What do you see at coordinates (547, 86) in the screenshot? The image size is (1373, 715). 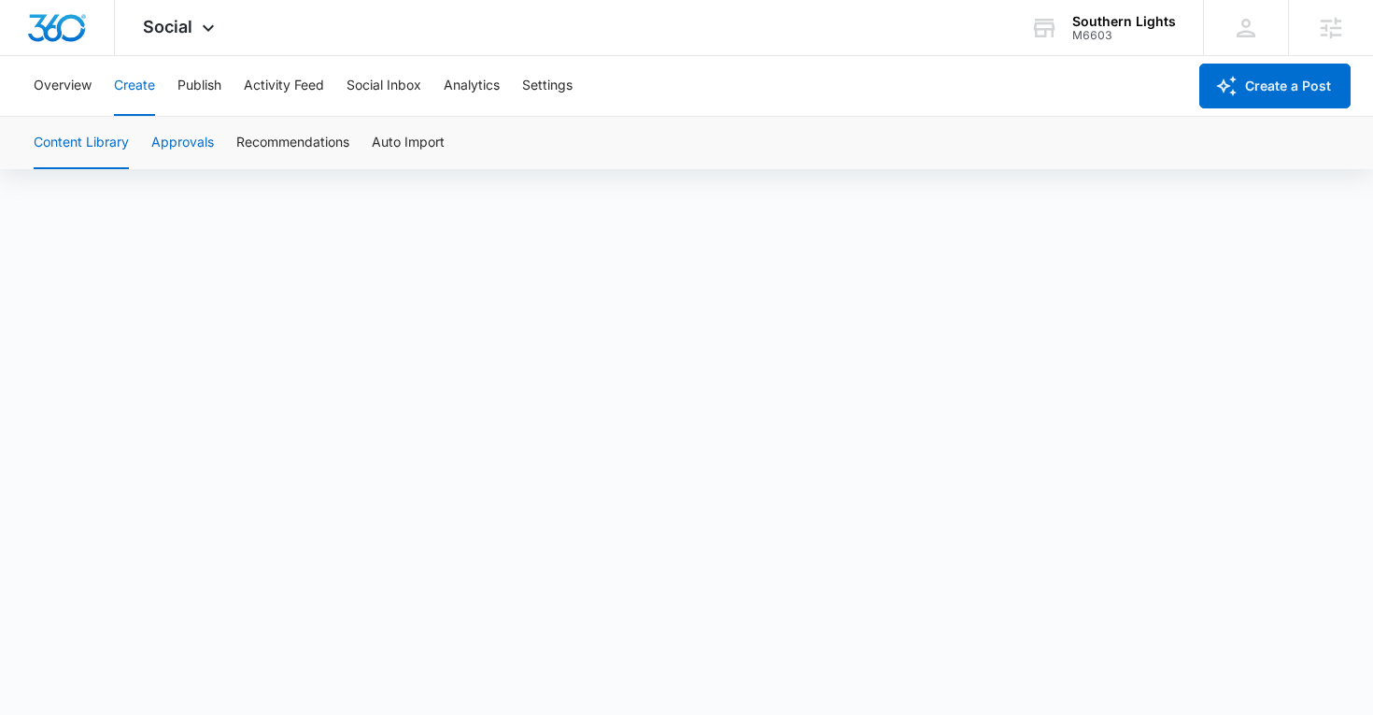 I see `button: Settings` at bounding box center [547, 86].